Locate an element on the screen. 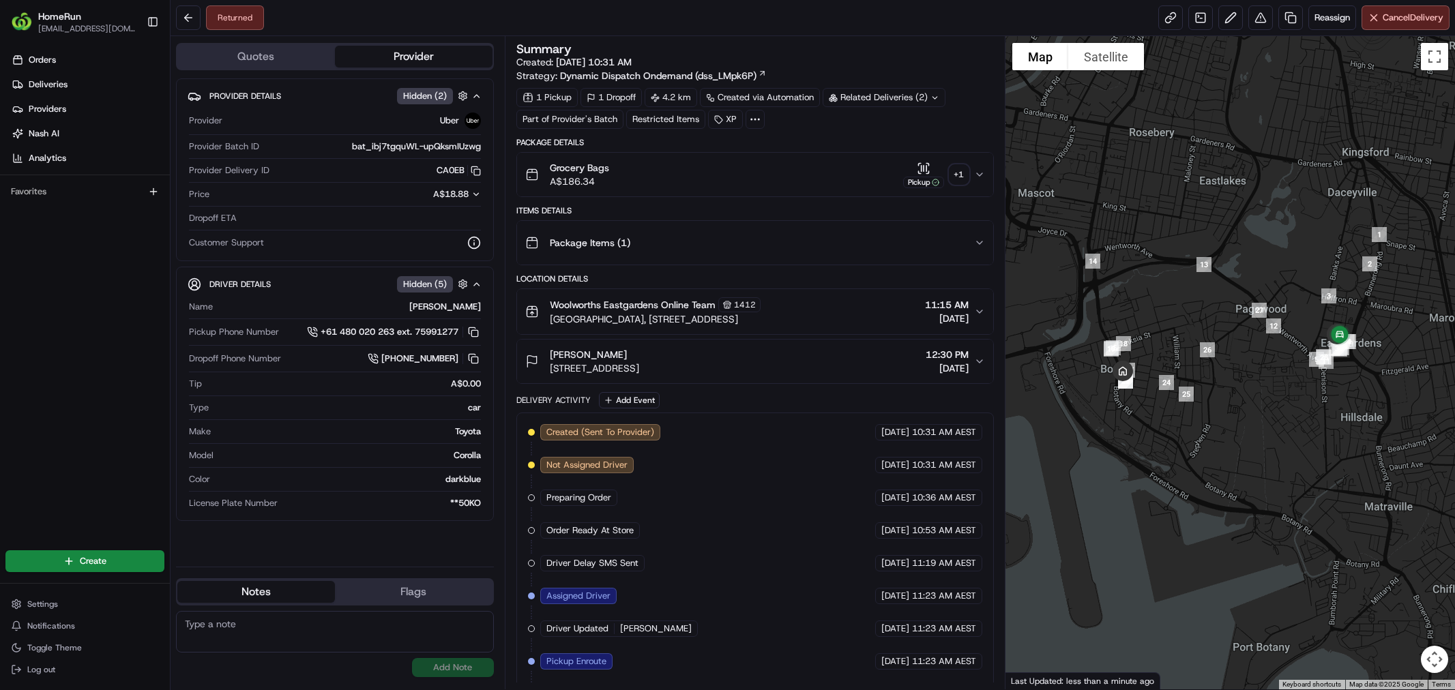 This screenshot has width=1455, height=690. button: +61 480 020 263 ext. 75991277 is located at coordinates (394, 332).